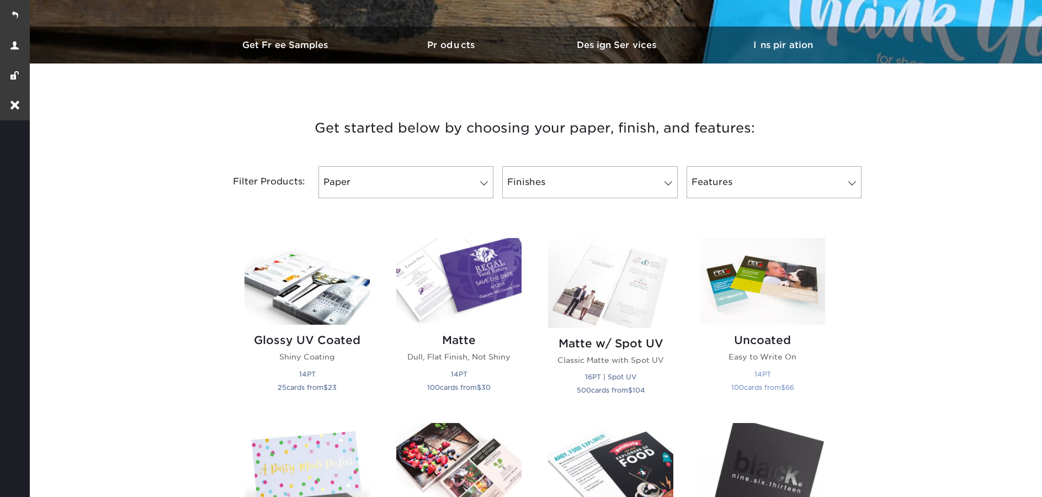 This screenshot has width=1042, height=497. Describe the element at coordinates (610, 376) in the screenshot. I see `small: 16PT | Spot UV` at that location.